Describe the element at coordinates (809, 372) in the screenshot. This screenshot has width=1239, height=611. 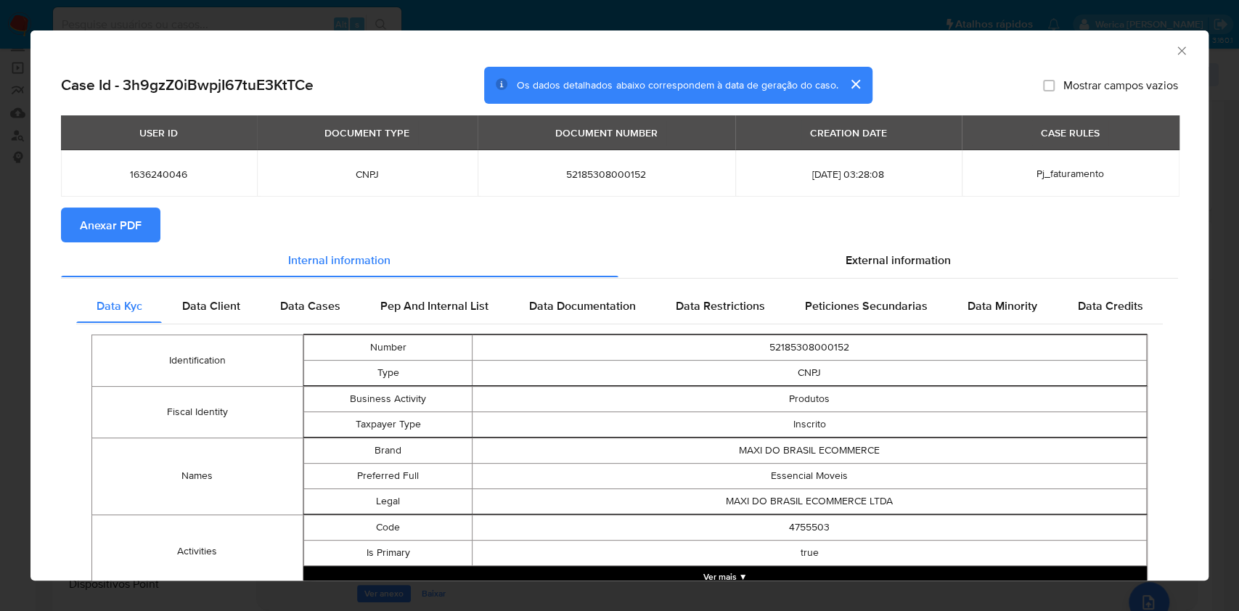
I see `td: CNPJ` at that location.